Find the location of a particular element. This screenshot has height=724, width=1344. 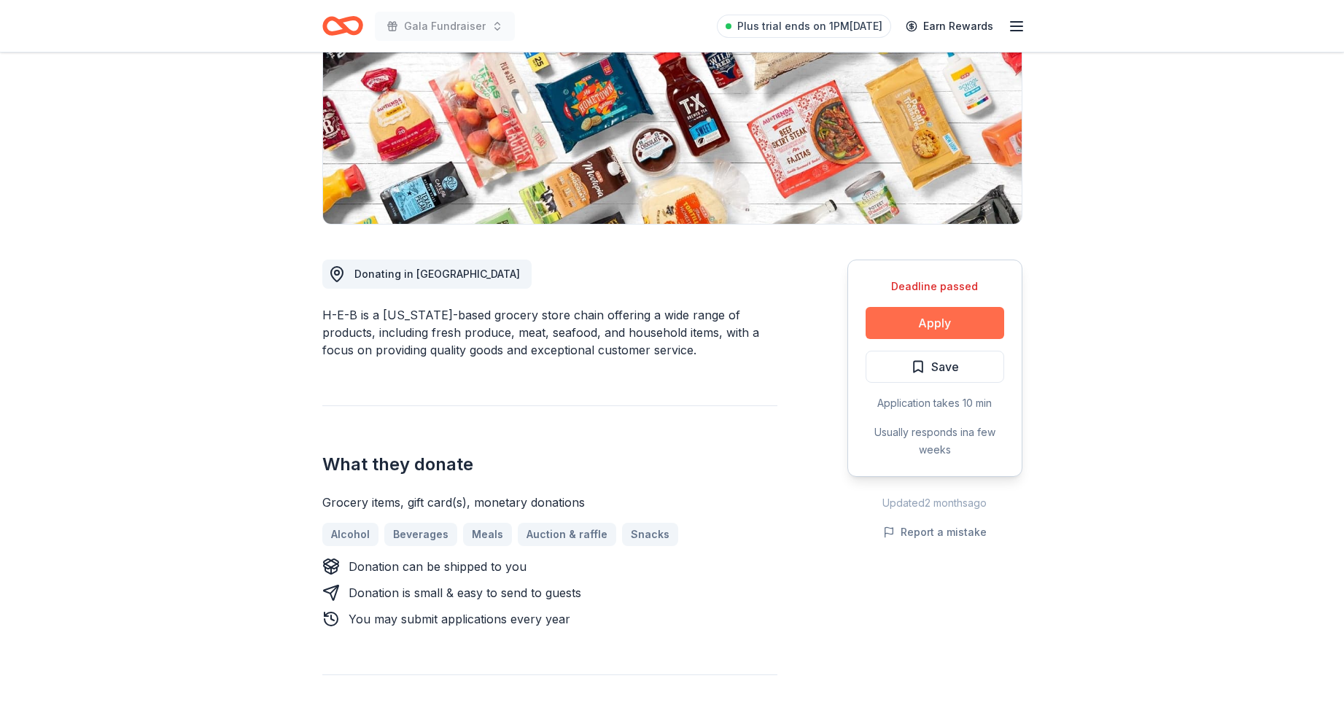

div: Donation can be shipped to you is located at coordinates (437, 567).